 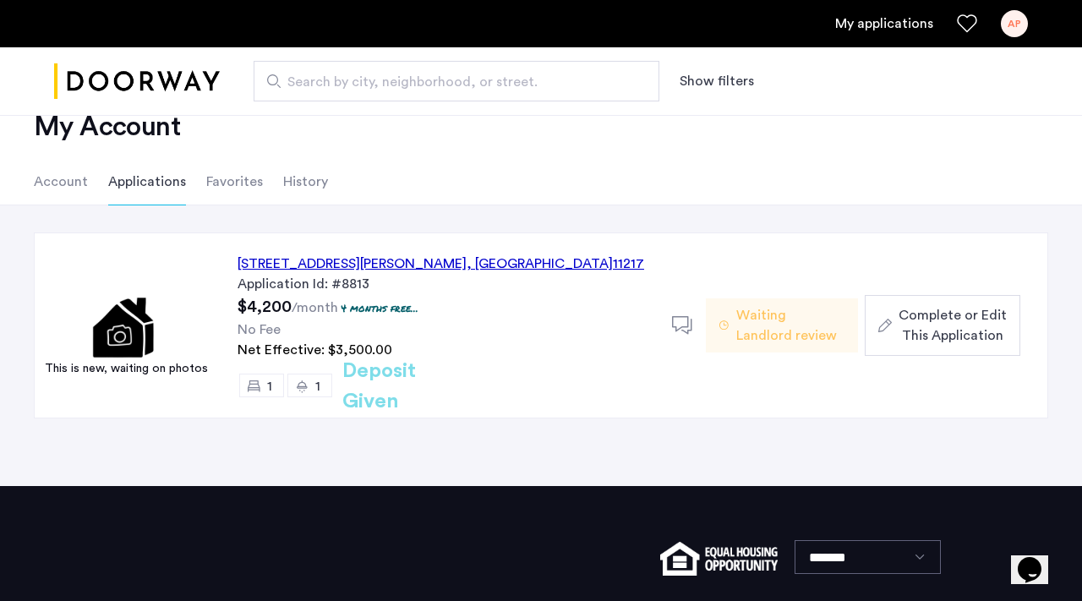 What do you see at coordinates (943, 326) in the screenshot?
I see `button: button` at bounding box center [943, 326].